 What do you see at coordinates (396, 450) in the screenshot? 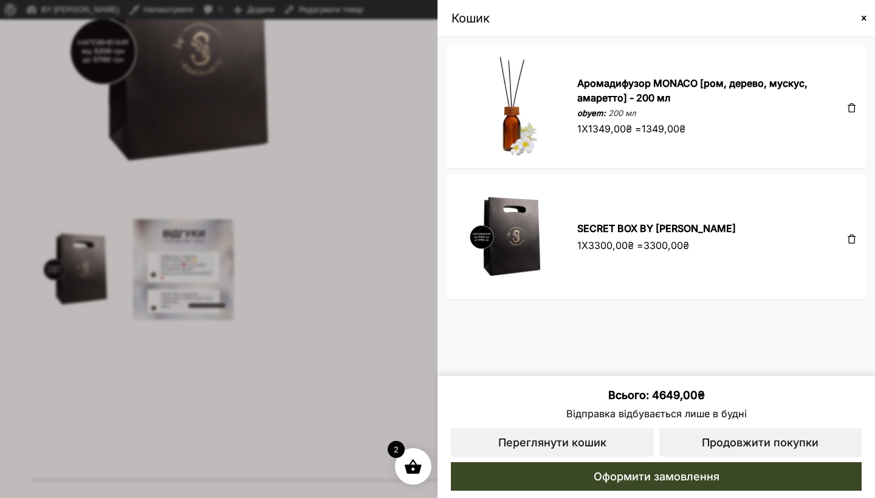
I see `span: 2` at bounding box center [396, 450].